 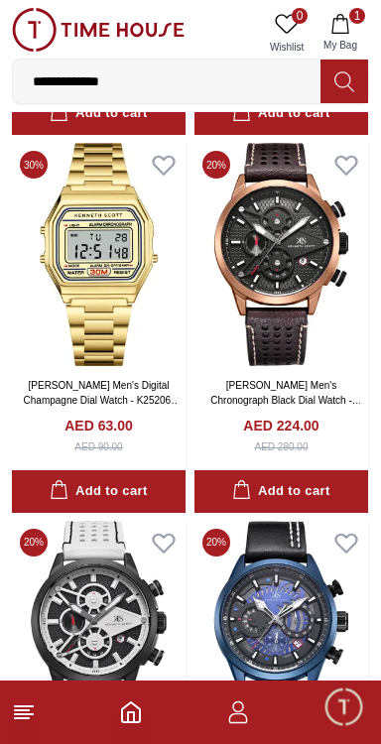 What do you see at coordinates (98, 254) in the screenshot?
I see `a: Kenneth Scott Men's Digital Champagne Dial Watch - K25206-GBGC` at bounding box center [98, 254].